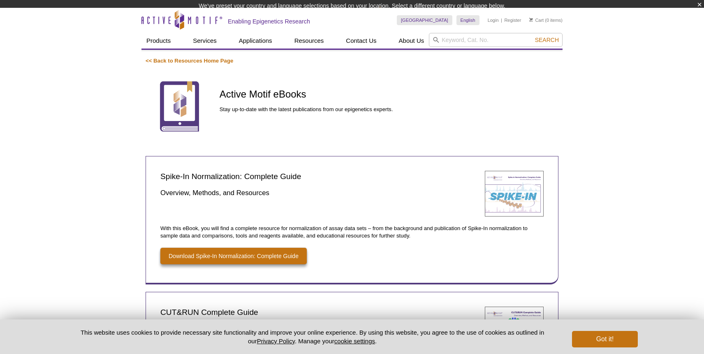 The height and width of the screenshot is (354, 704). What do you see at coordinates (513, 20) in the screenshot?
I see `a: Register` at bounding box center [513, 20].